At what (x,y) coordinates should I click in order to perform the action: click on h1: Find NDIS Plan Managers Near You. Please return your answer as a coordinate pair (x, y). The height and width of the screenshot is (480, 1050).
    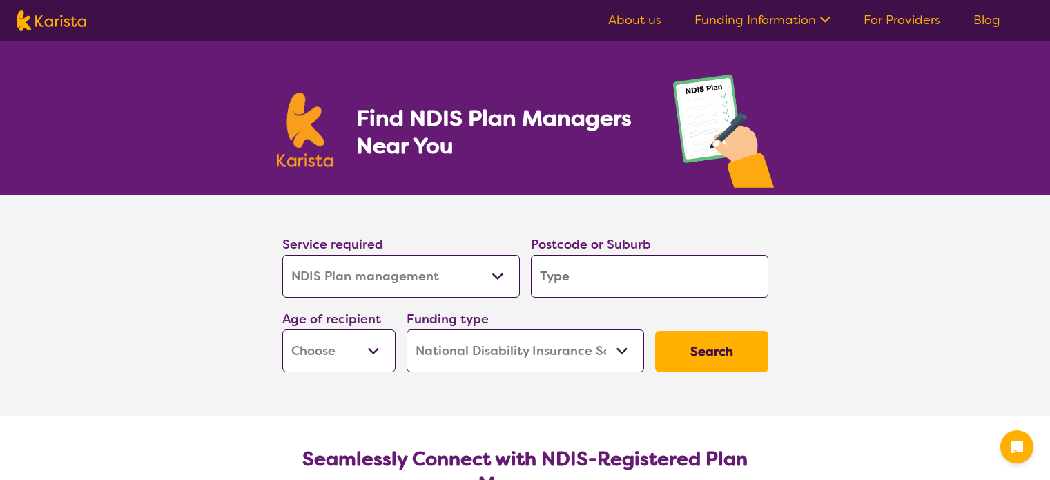
    Looking at the image, I should click on (500, 132).